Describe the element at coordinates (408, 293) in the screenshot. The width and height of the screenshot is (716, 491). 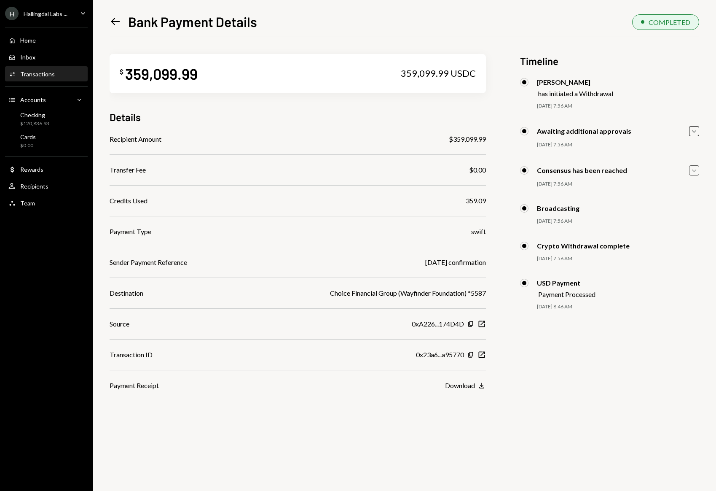
I see `div: Choice Financial Group (Wayfinder Foundation) *5587` at that location.